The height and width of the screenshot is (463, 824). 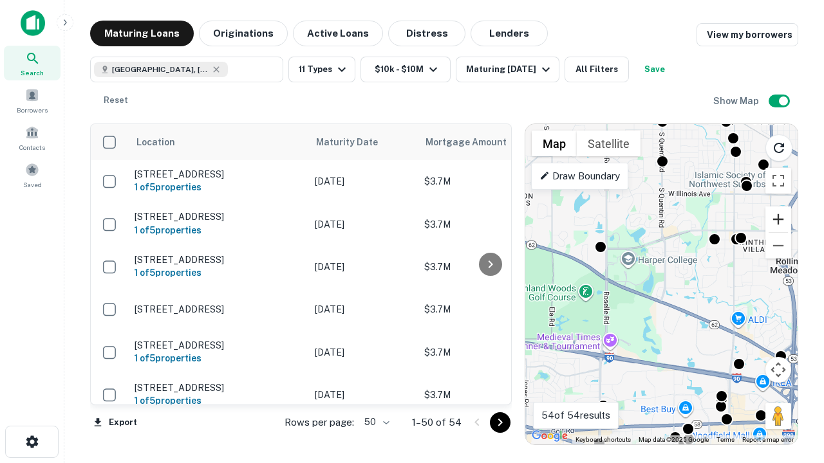 I want to click on button: Reload search area, so click(x=779, y=148).